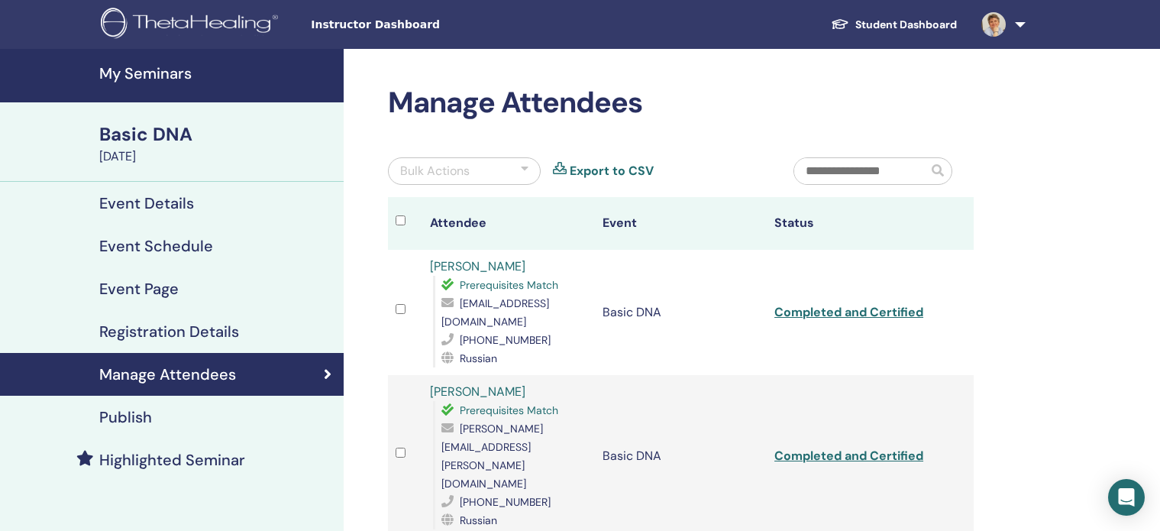  What do you see at coordinates (893, 24) in the screenshot?
I see `a: Student Dashboard` at bounding box center [893, 24].